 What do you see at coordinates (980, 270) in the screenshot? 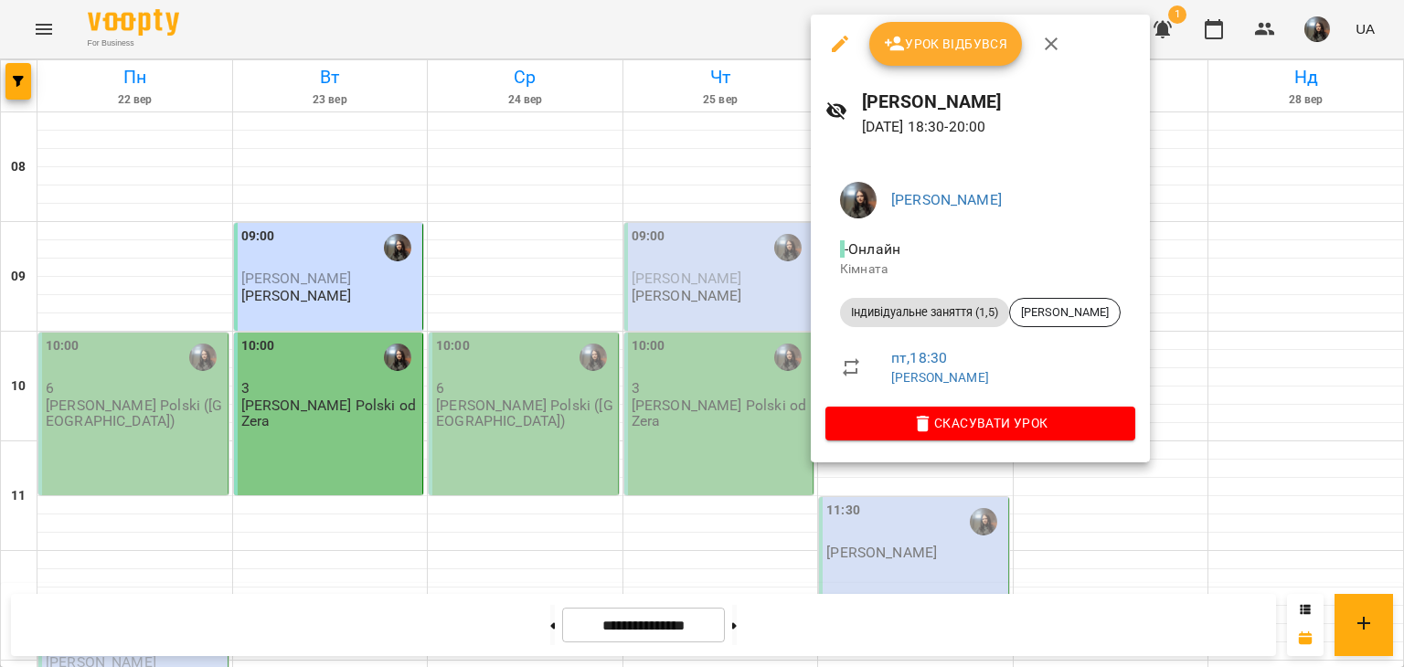
I see `p: Кімната` at bounding box center [980, 270].